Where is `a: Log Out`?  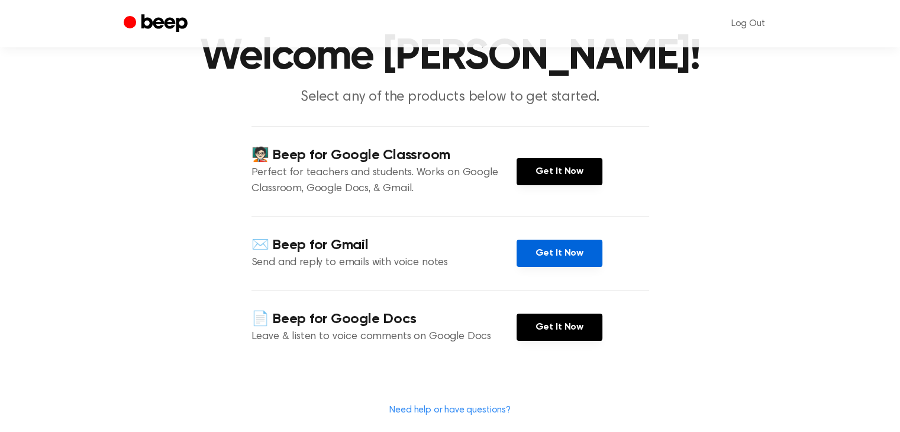
a: Log Out is located at coordinates (748, 24).